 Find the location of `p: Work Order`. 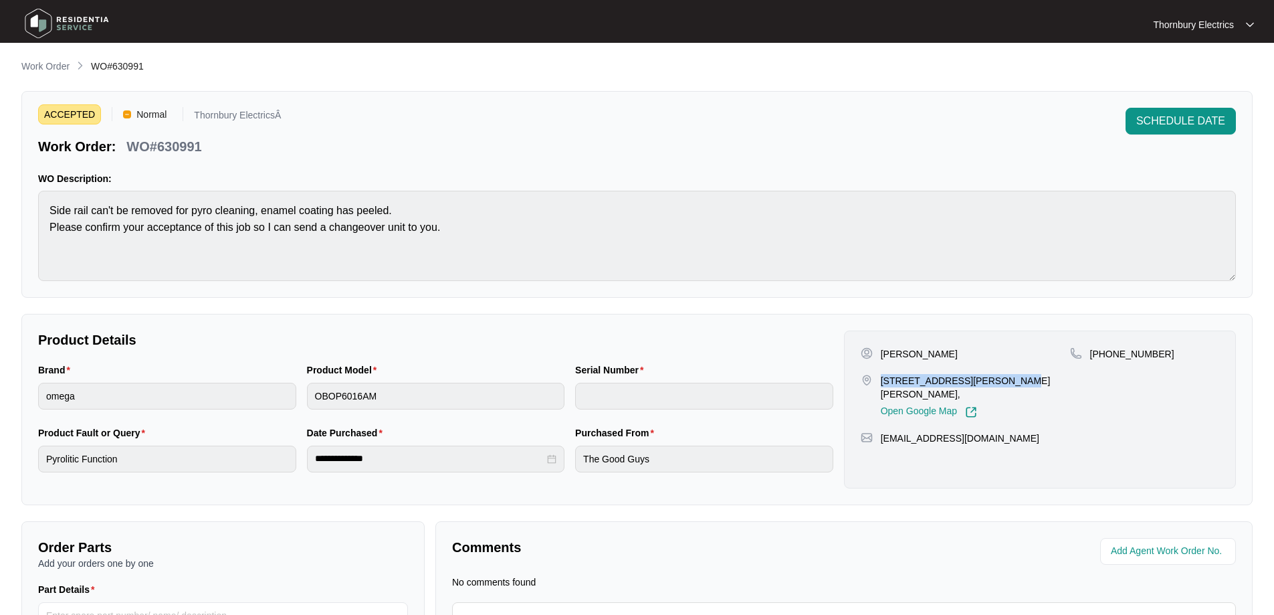

p: Work Order is located at coordinates (45, 66).